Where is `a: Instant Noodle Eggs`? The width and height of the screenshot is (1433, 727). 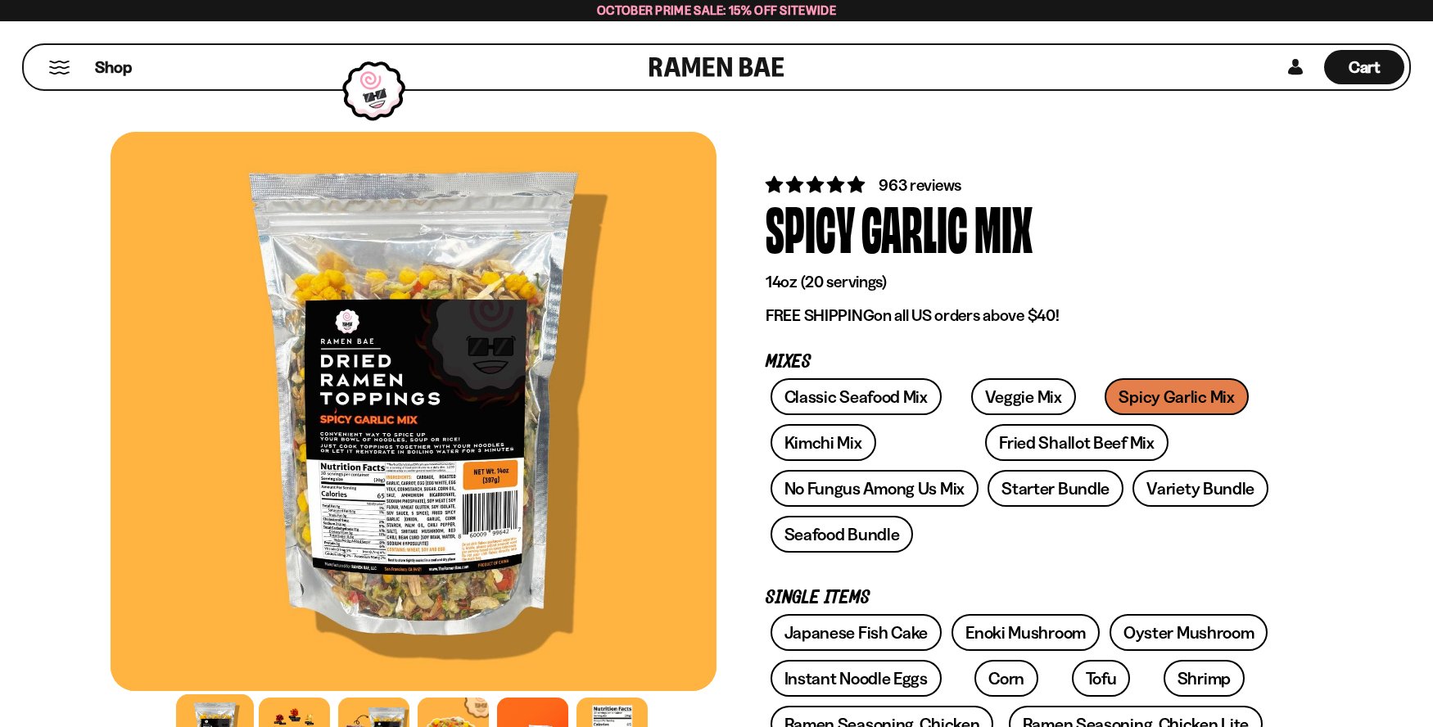
a: Instant Noodle Eggs is located at coordinates (856, 678).